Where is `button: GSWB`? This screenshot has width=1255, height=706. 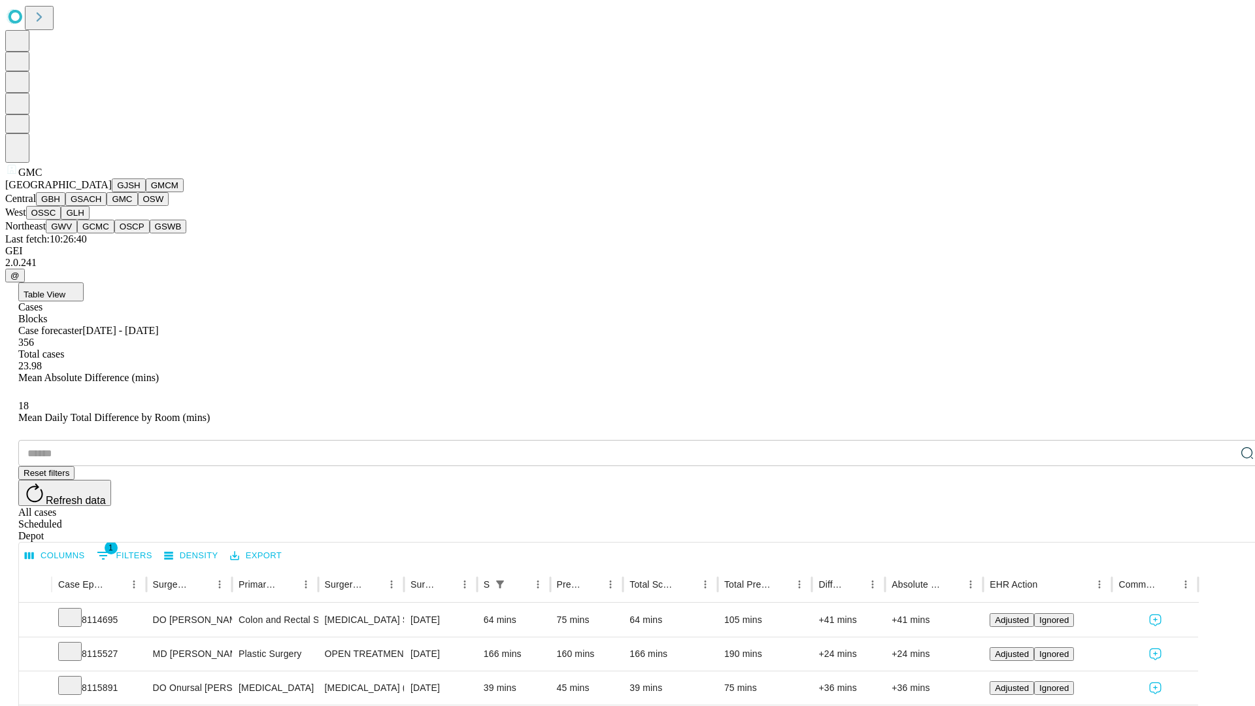
button: GSWB is located at coordinates (168, 226).